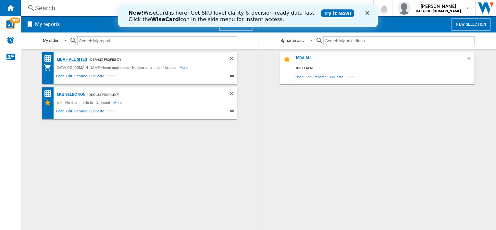 Image resolution: width=496 pixels, height=230 pixels. Describe the element at coordinates (49, 67) in the screenshot. I see `div: My Assortment` at that location.